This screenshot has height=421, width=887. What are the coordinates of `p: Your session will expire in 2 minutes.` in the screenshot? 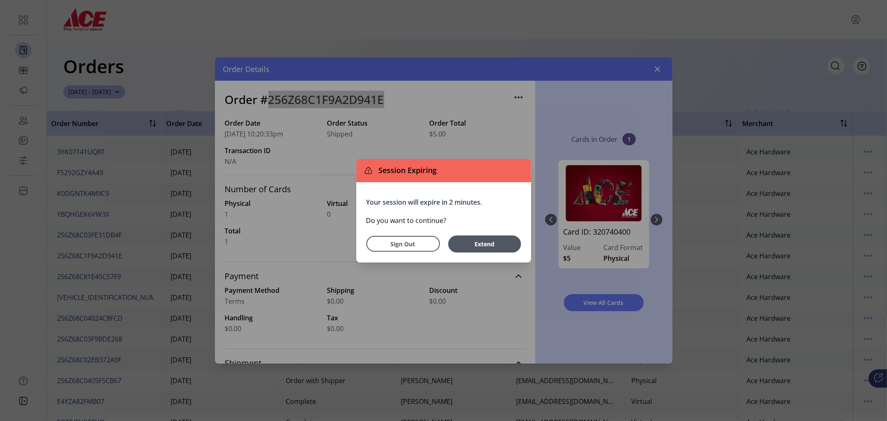 It's located at (443, 202).